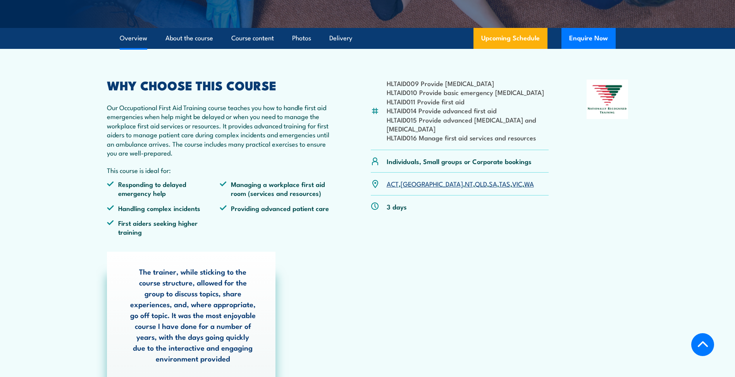 The image size is (735, 377). Describe the element at coordinates (189, 38) in the screenshot. I see `a: About the course` at that location.